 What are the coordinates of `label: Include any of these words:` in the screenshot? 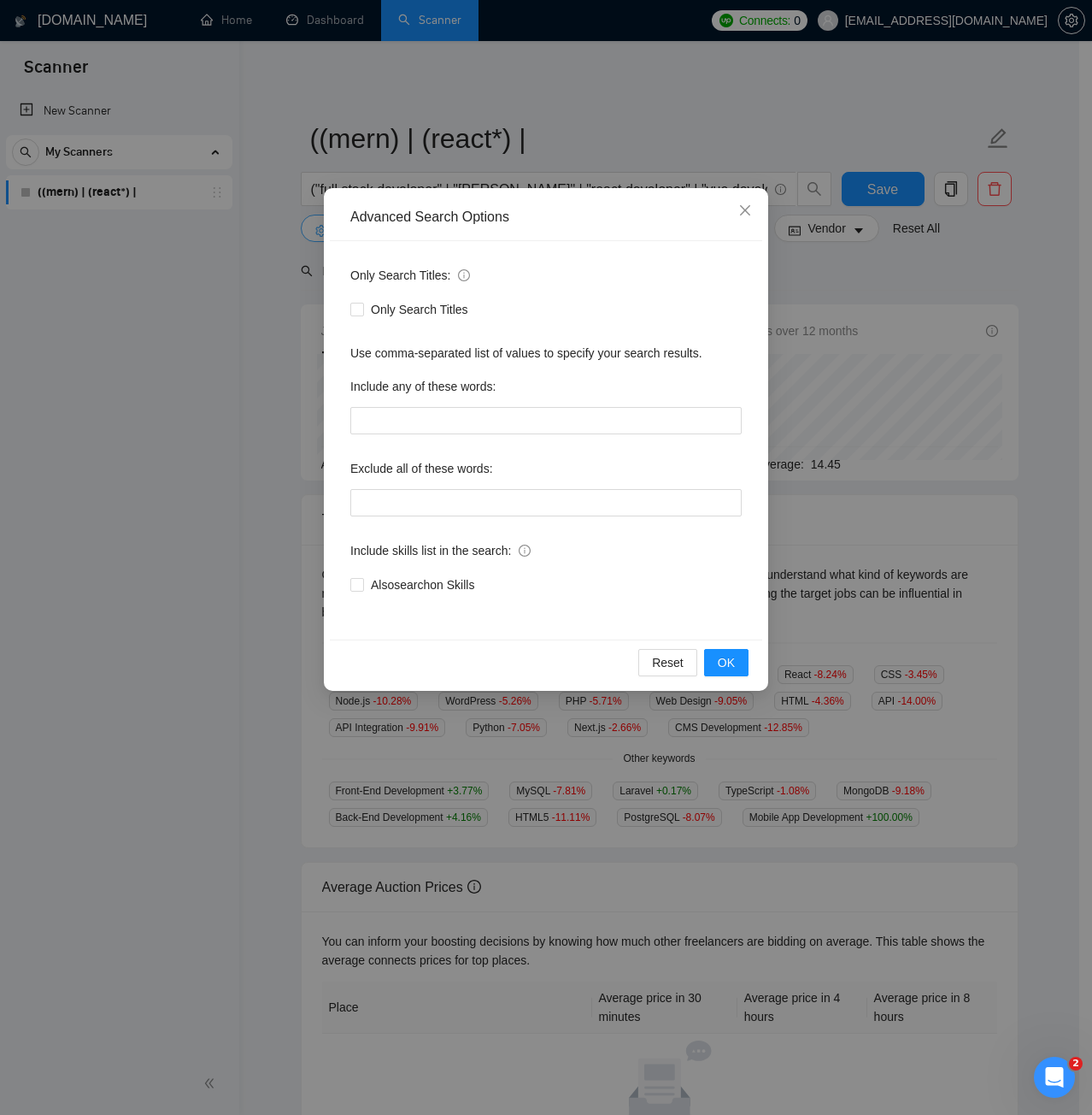 It's located at (423, 386).